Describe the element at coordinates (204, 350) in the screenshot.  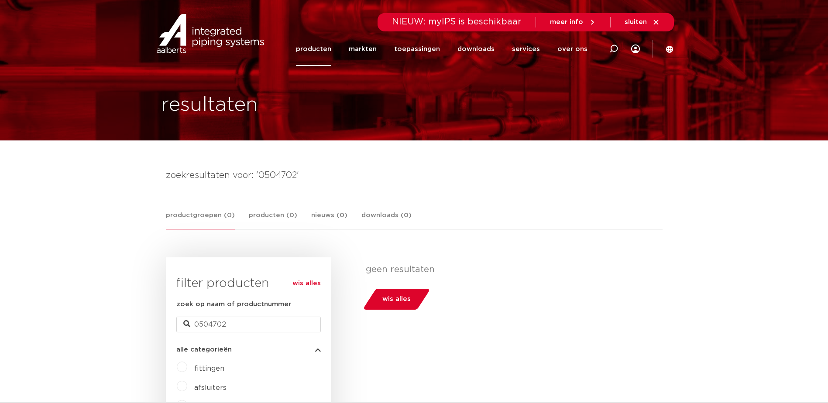
I see `span: alle categorieën` at that location.